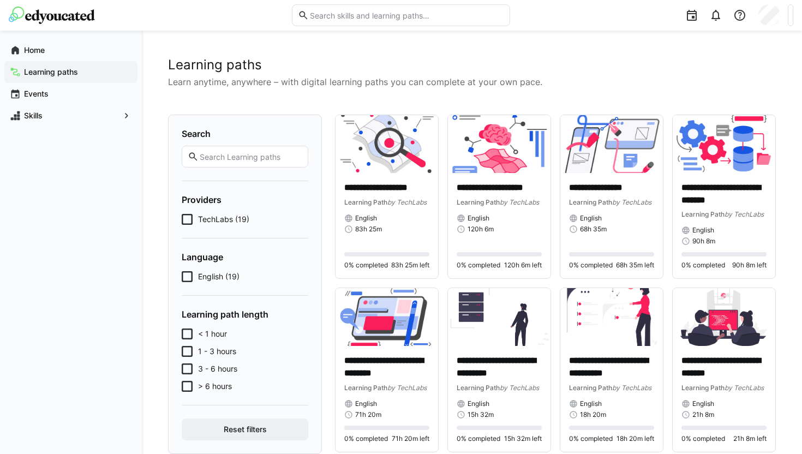 Image resolution: width=802 pixels, height=454 pixels. What do you see at coordinates (215, 386) in the screenshot?
I see `span: > 6 hours` at bounding box center [215, 386].